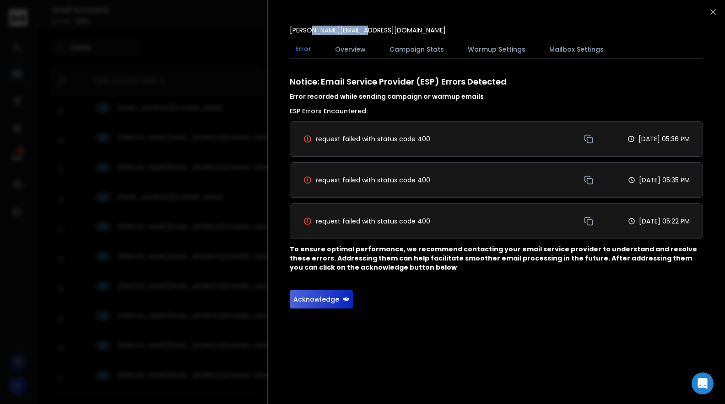 The height and width of the screenshot is (404, 725). Describe the element at coordinates (303, 49) in the screenshot. I see `button: Error` at that location.